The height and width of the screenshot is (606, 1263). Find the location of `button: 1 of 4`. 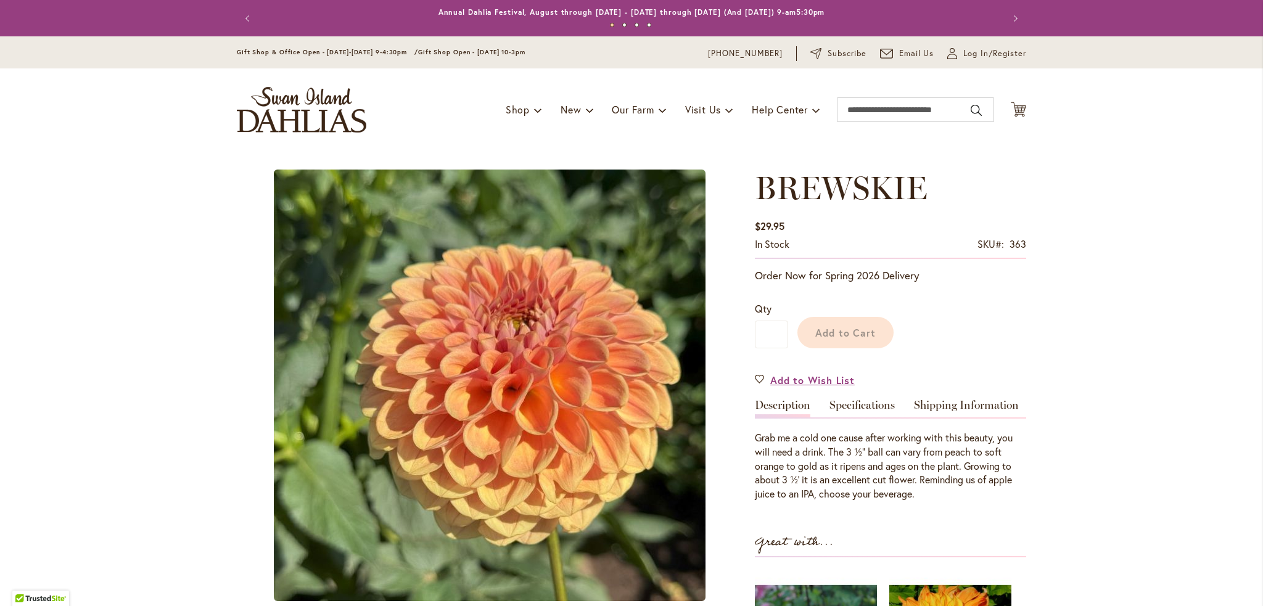

button: 1 of 4 is located at coordinates (612, 25).